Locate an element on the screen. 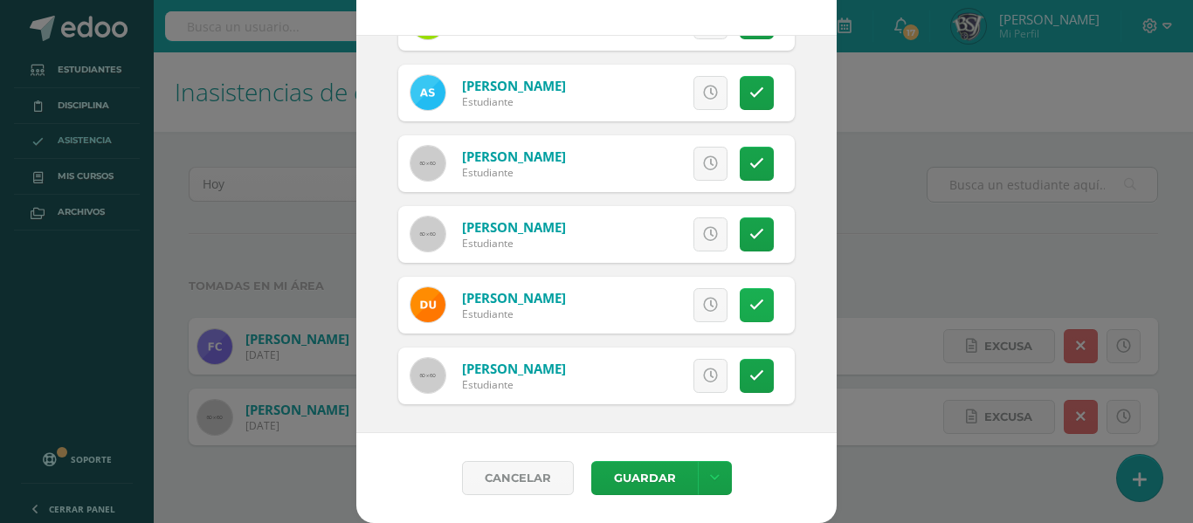 The width and height of the screenshot is (1193, 523). a: Cancelar is located at coordinates (518, 478).